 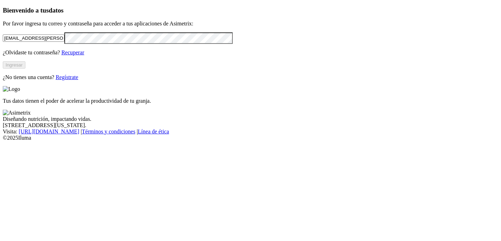 I want to click on p: ¿No tienes una cuenta?, so click(x=250, y=77).